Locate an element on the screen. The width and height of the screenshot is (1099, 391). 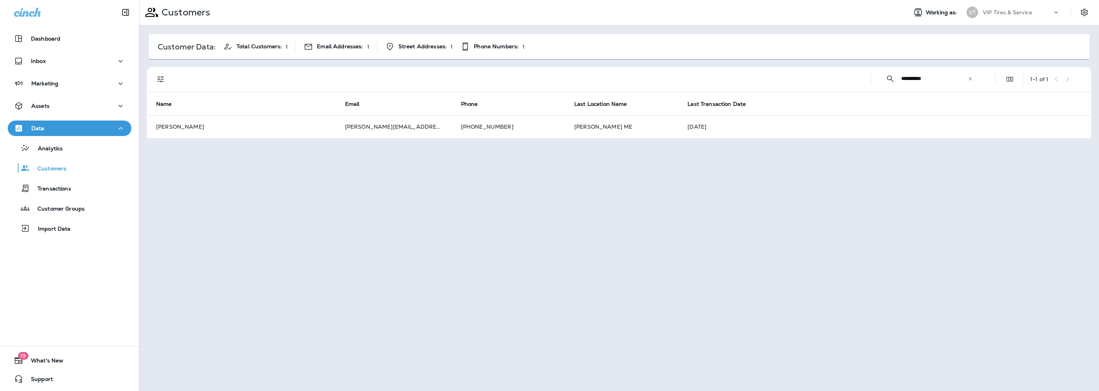
p: Inbox is located at coordinates (38, 61).